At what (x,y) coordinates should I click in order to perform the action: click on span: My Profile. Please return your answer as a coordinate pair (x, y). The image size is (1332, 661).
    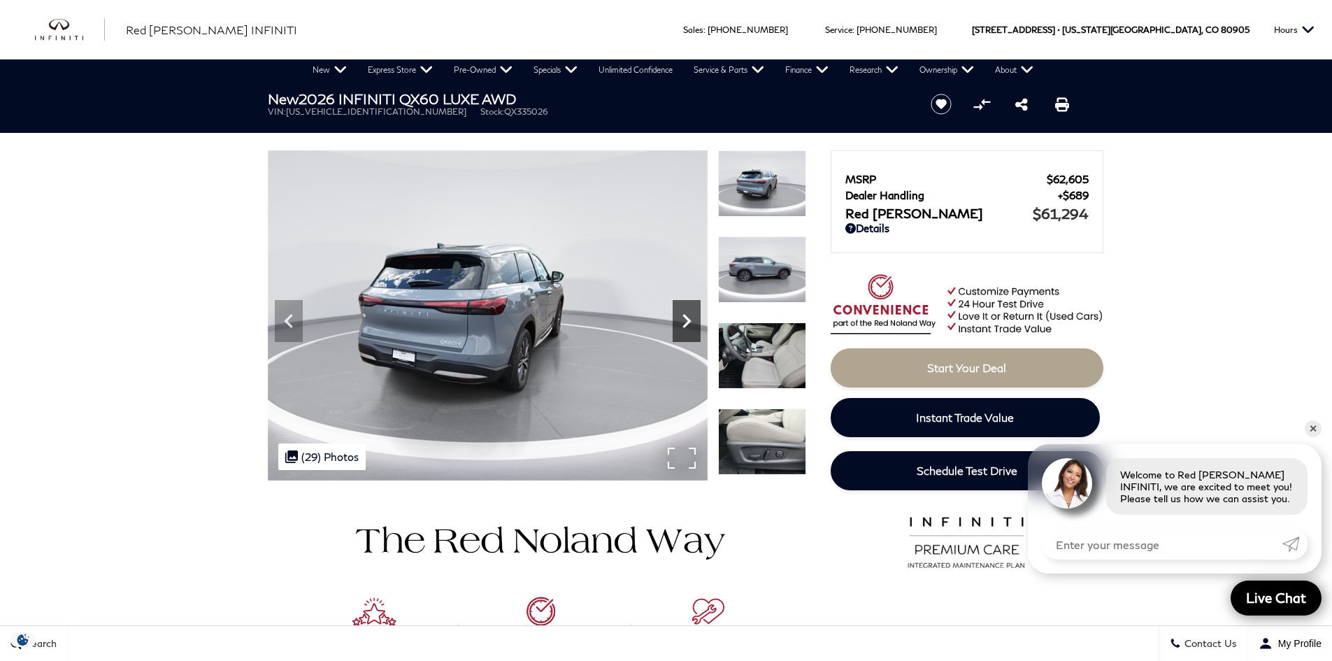
    Looking at the image, I should click on (1297, 643).